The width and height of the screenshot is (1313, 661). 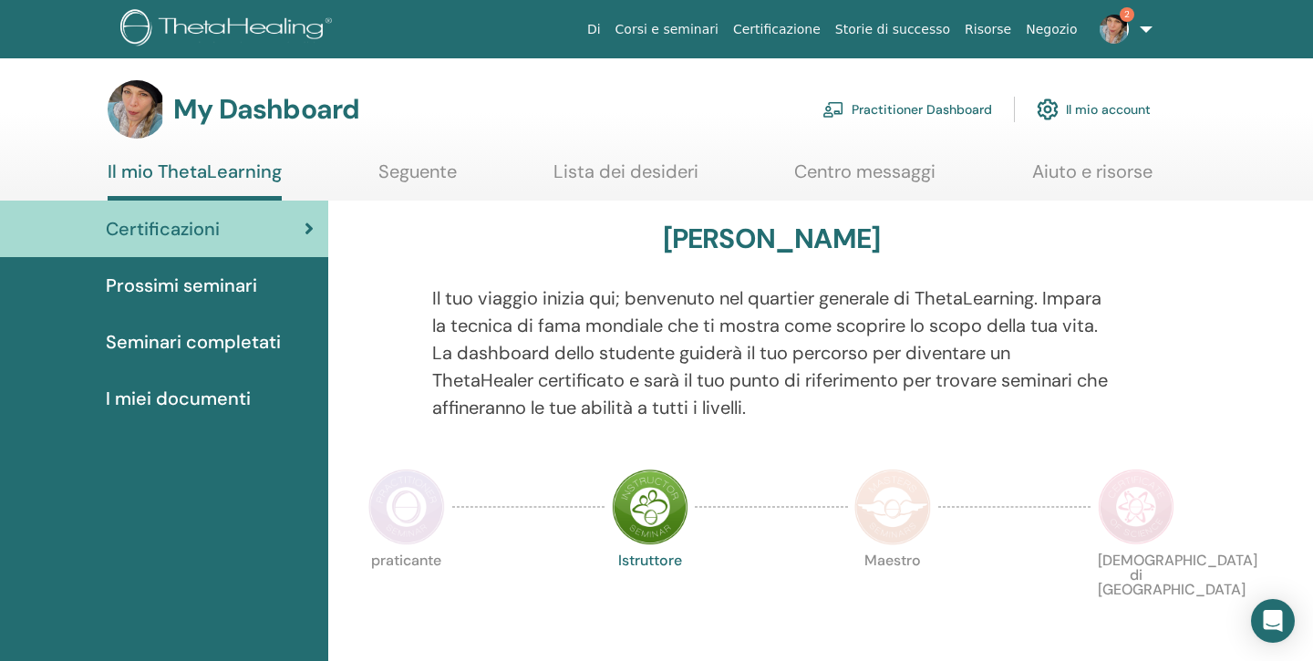 What do you see at coordinates (650, 592) in the screenshot?
I see `p: Istruttore` at bounding box center [650, 592].